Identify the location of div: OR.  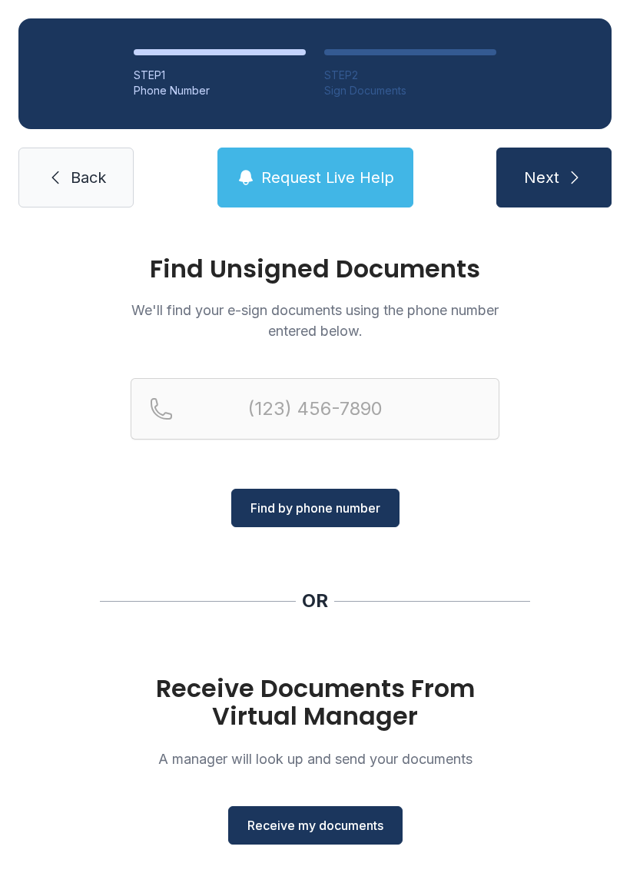
(315, 601).